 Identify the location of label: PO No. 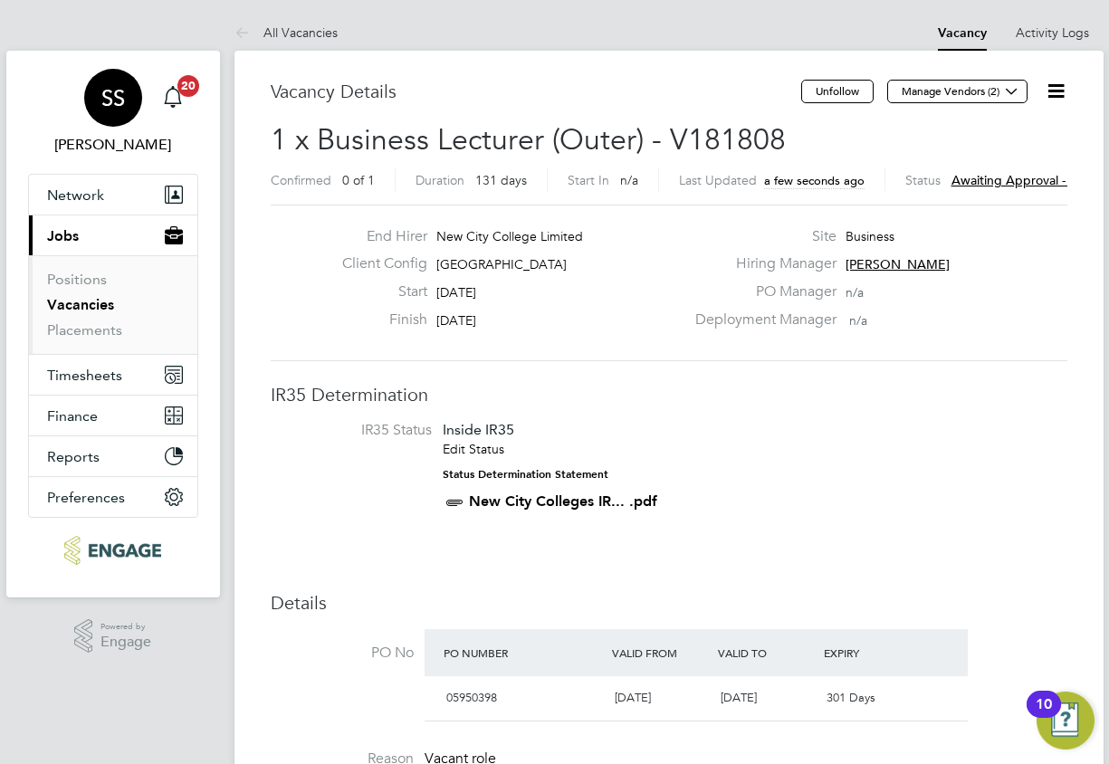
(342, 653).